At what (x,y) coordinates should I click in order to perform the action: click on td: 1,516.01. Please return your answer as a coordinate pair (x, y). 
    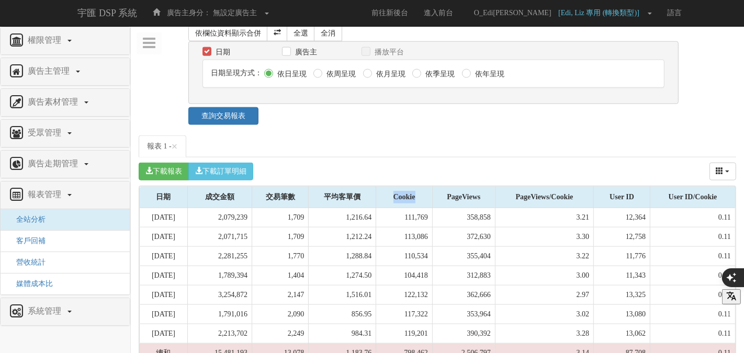
    Looking at the image, I should click on (342, 295).